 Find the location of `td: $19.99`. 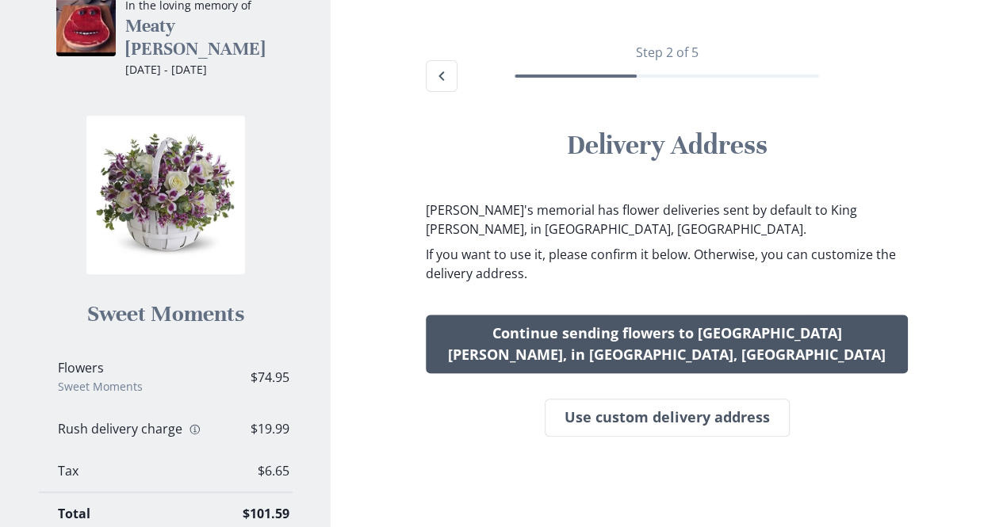

td: $19.99 is located at coordinates (266, 428).